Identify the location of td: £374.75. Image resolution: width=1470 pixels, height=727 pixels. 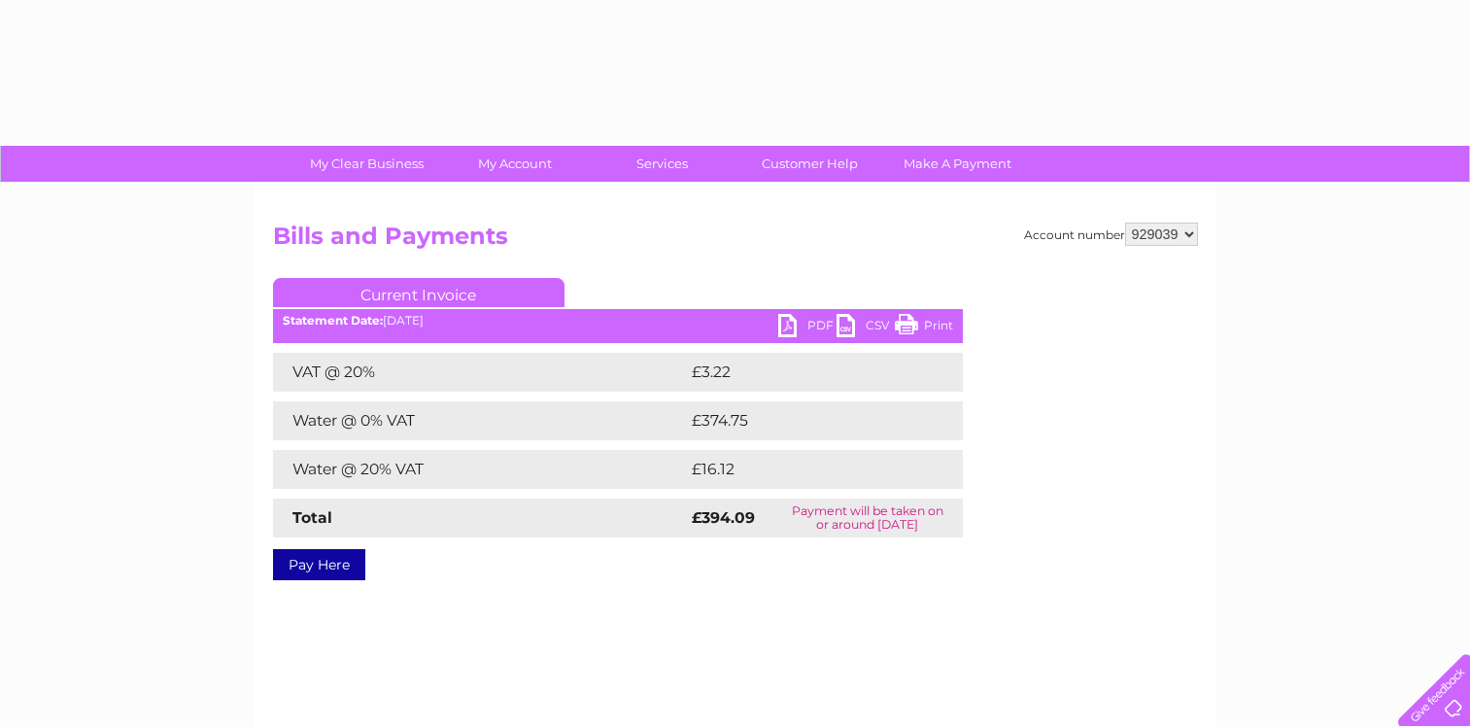
(807, 421).